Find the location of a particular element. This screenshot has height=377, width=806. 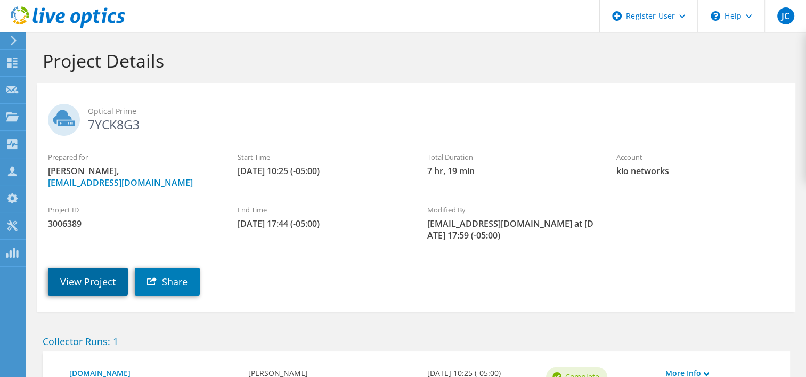

span: 7 hr, 19 min is located at coordinates (511, 171).